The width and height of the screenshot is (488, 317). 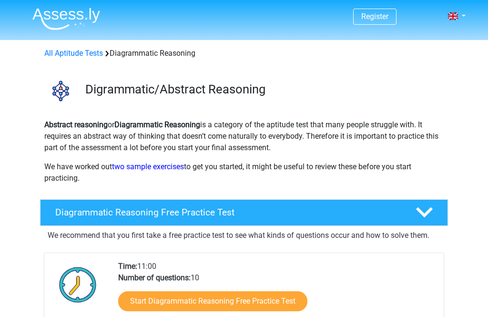 What do you see at coordinates (244, 136) in the screenshot?
I see `p: or is a category of the aptitude test that many people struggle with. It requires an abstract way...` at bounding box center [244, 136].